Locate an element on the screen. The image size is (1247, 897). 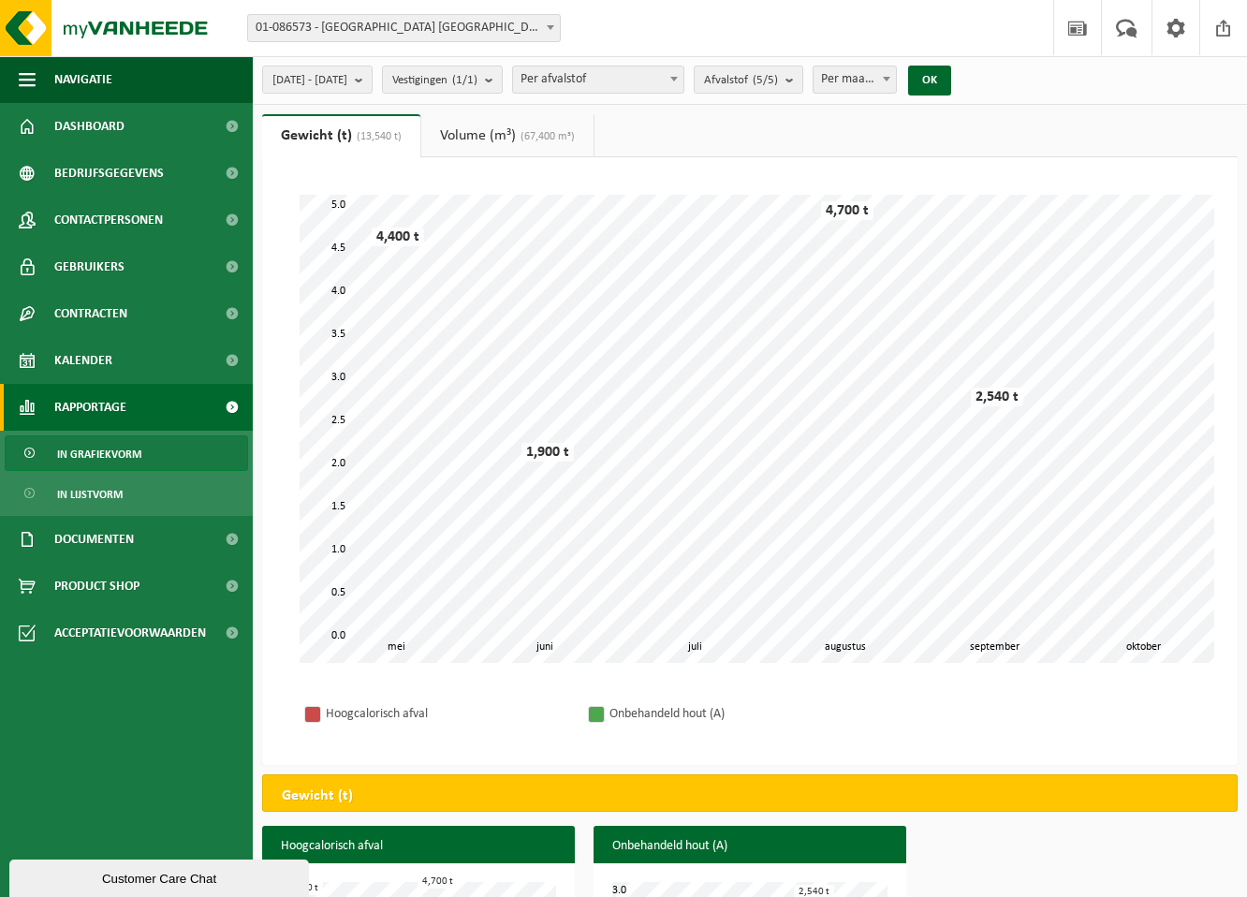
span: Dashboard is located at coordinates (89, 126).